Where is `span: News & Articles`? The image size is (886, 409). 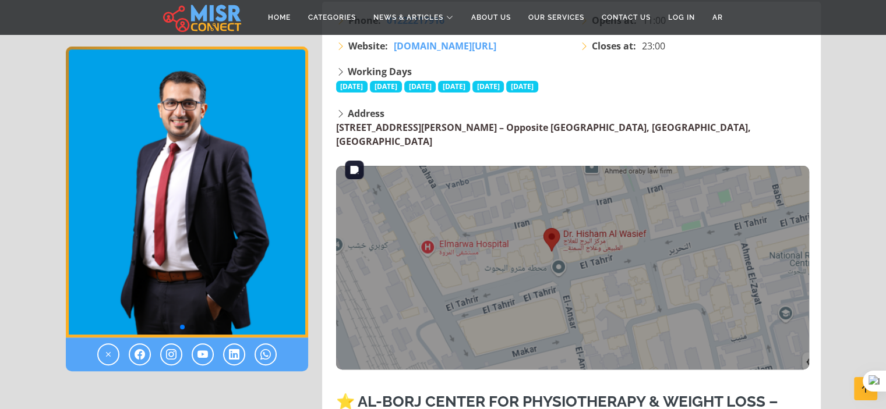 span: News & Articles is located at coordinates (408, 17).